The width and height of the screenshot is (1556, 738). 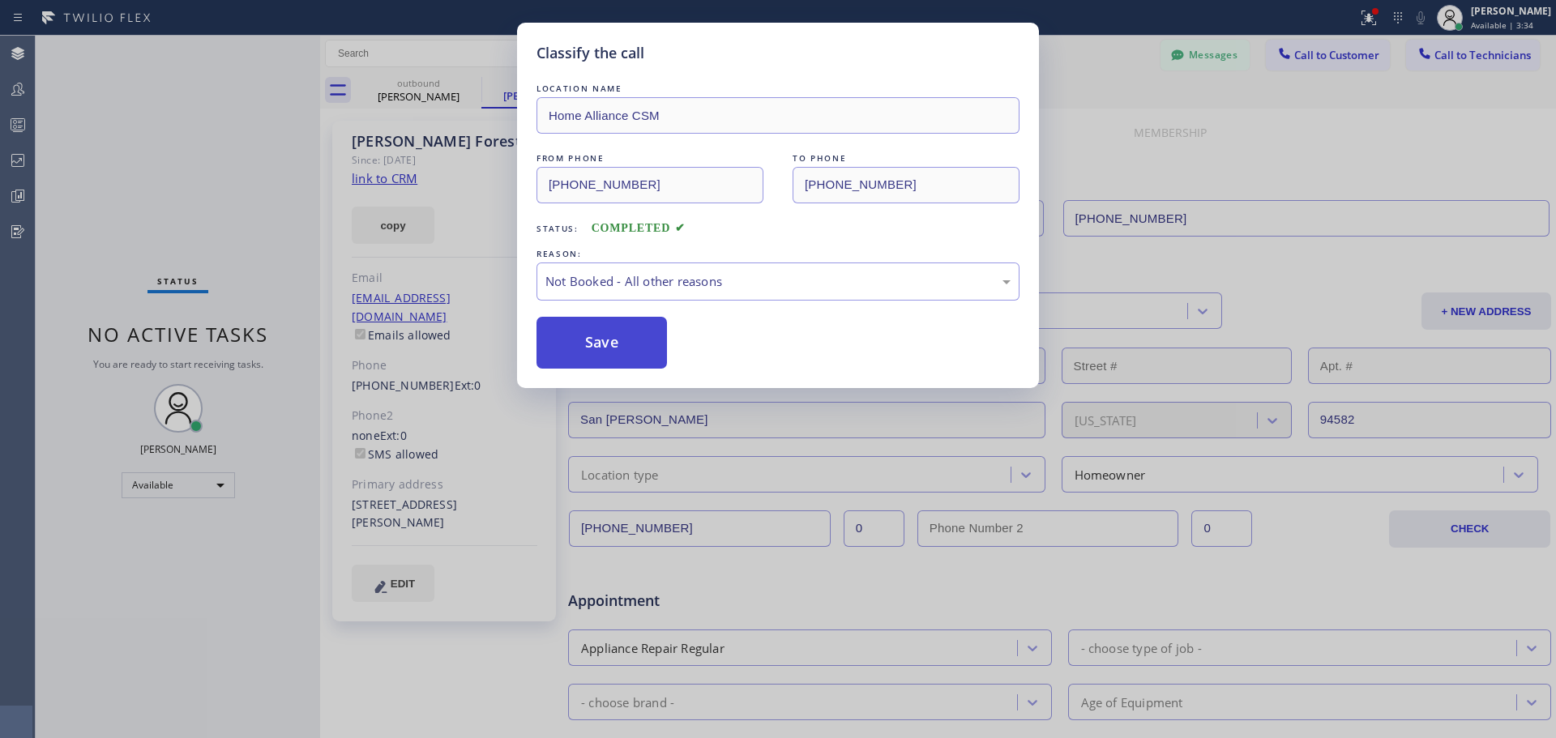 I want to click on input: To phone, so click(x=906, y=185).